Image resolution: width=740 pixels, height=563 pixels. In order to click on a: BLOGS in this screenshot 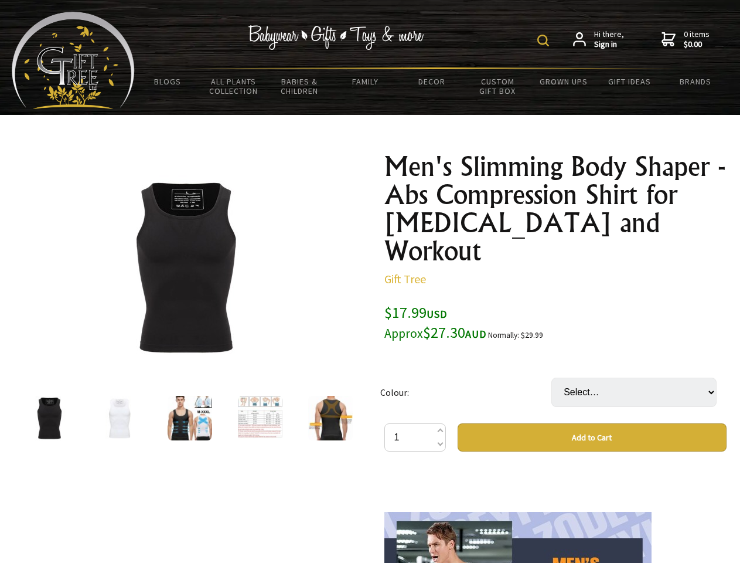, I will do `click(168, 81)`.